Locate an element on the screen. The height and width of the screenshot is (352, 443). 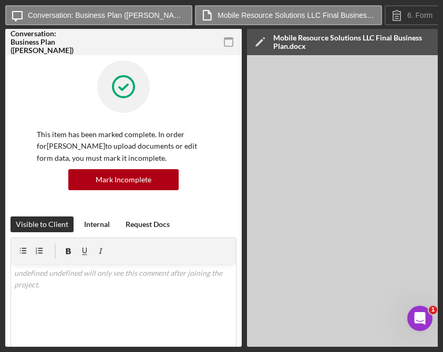
button: Mobile Resource Solutions LLC Final Business Plan.docx is located at coordinates (289, 15).